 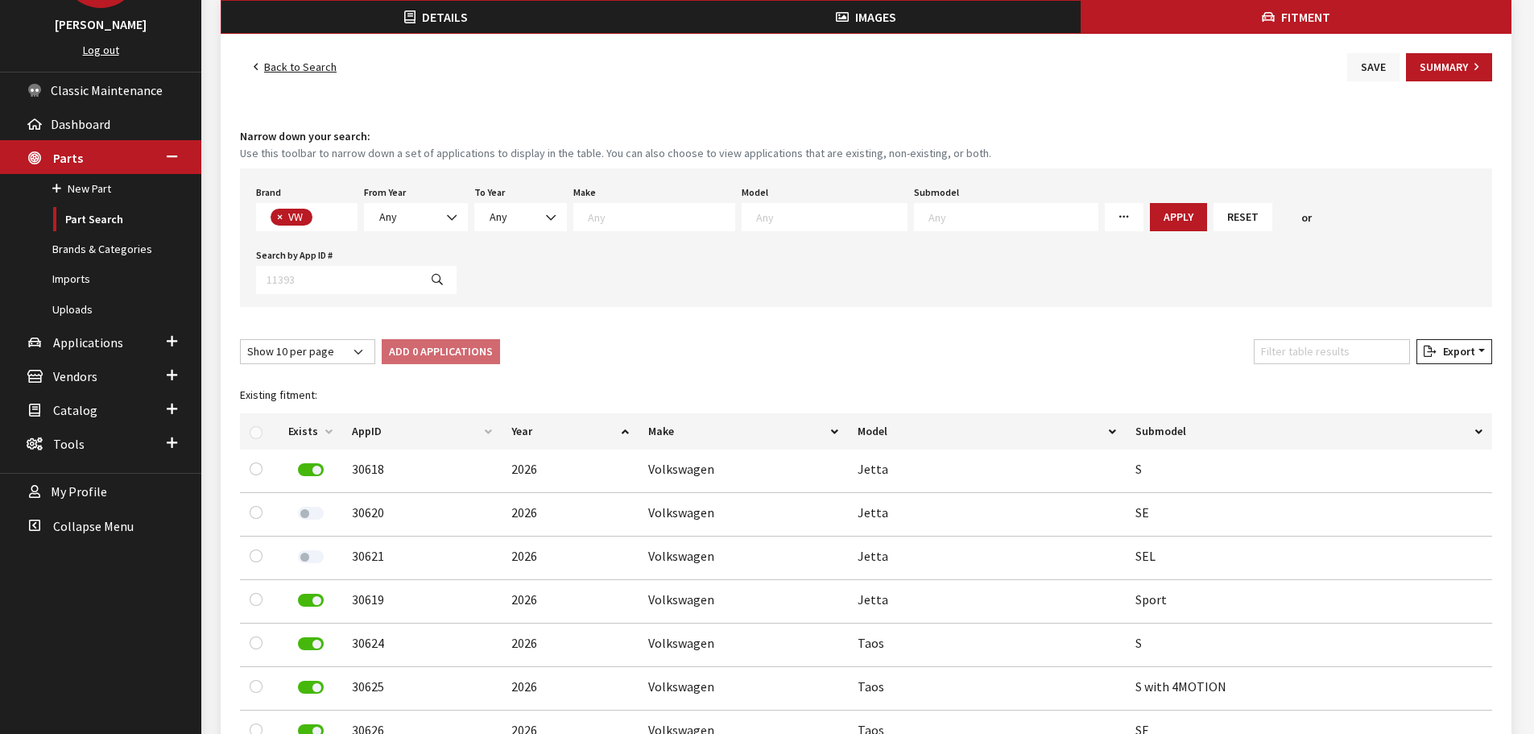 What do you see at coordinates (422, 558) in the screenshot?
I see `td: 30621` at bounding box center [422, 558].